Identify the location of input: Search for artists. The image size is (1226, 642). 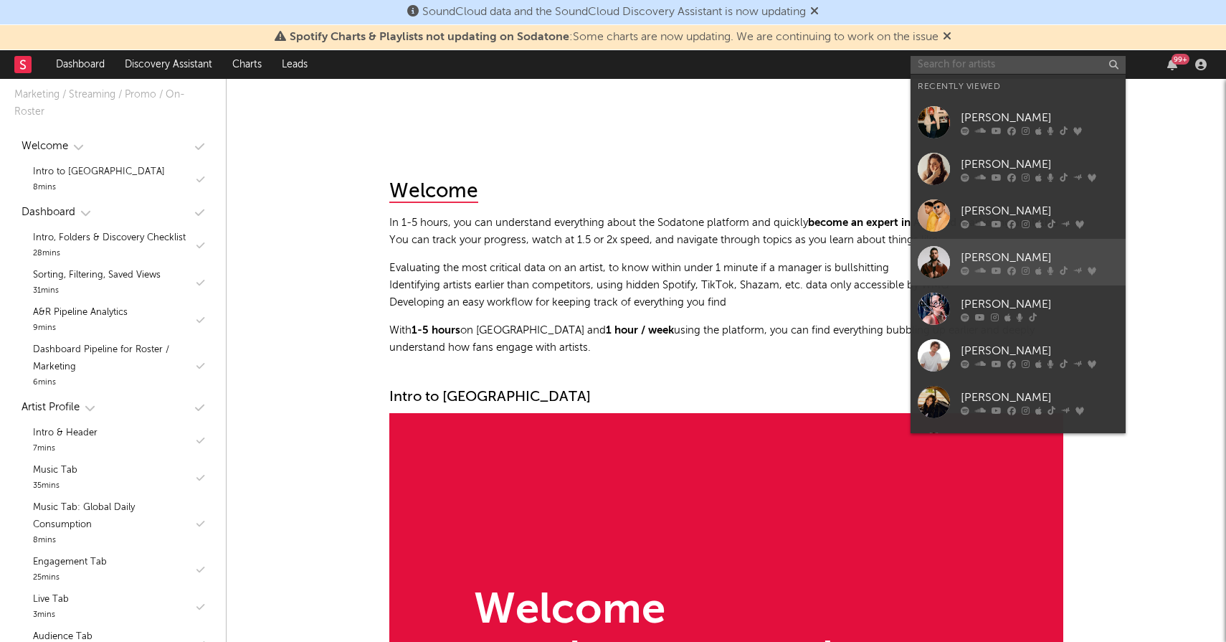
(1018, 65).